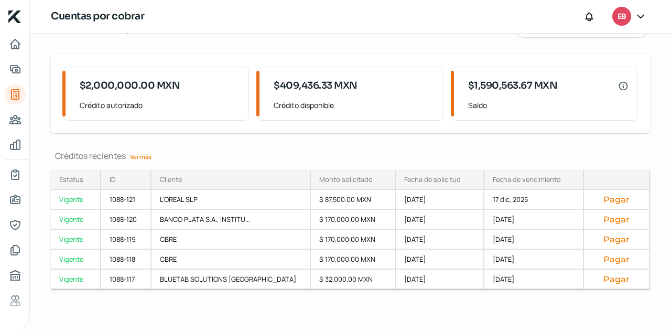 The width and height of the screenshot is (671, 331). What do you see at coordinates (97, 16) in the screenshot?
I see `h1: Cuentas por cobrar` at bounding box center [97, 16].